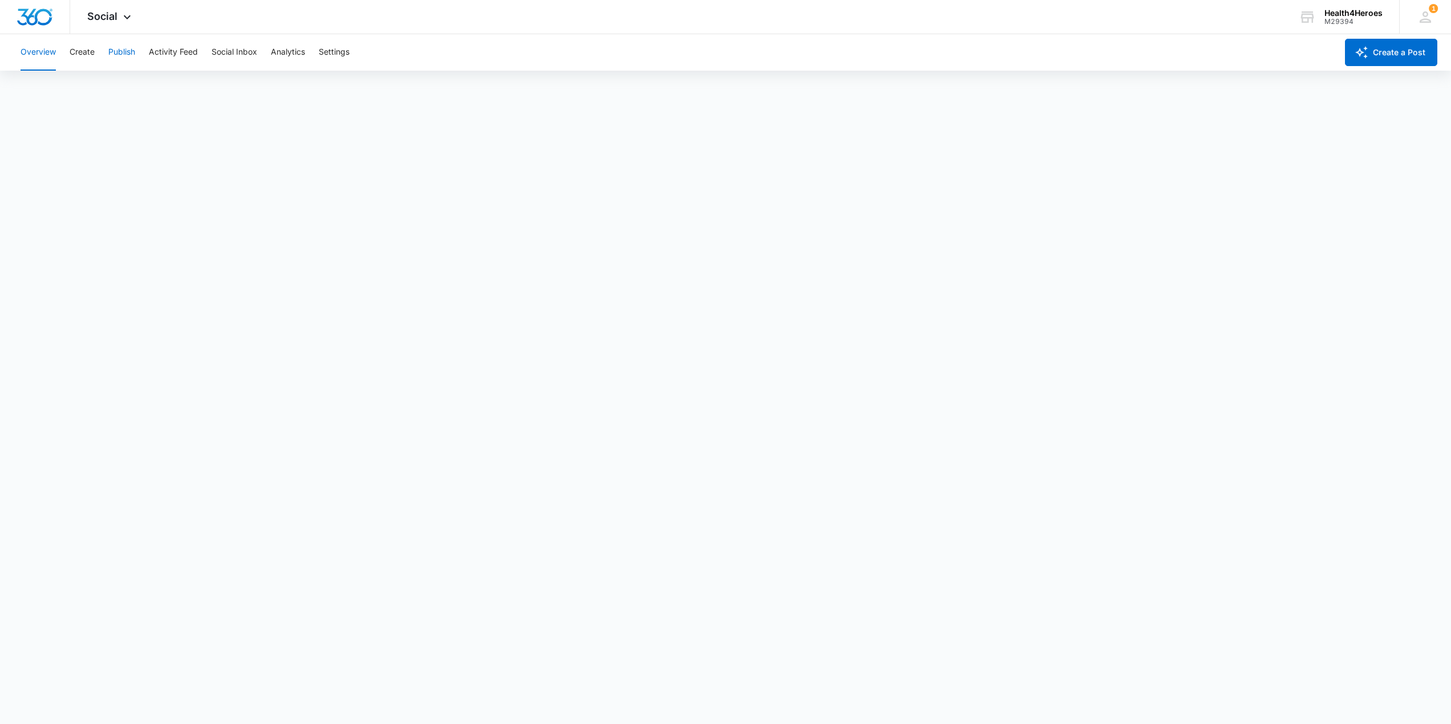 The width and height of the screenshot is (1451, 724). What do you see at coordinates (1433, 9) in the screenshot?
I see `div: notifications count` at bounding box center [1433, 9].